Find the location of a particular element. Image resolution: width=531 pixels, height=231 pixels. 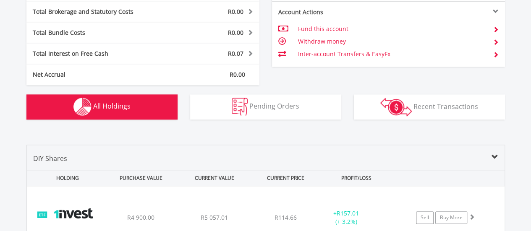

div: Total Brokerage and Statutory Costs is located at coordinates (95, 12).